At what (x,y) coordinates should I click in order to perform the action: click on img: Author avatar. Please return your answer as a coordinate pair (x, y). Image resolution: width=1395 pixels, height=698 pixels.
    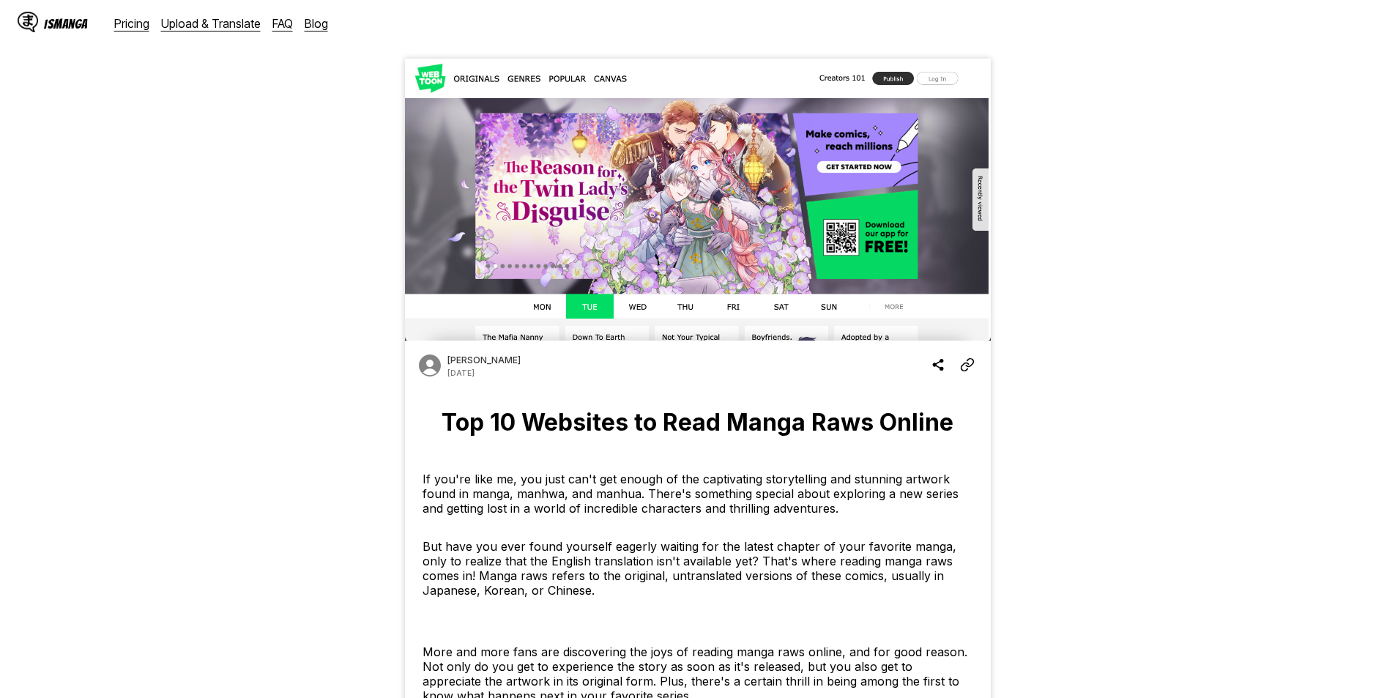
    Looking at the image, I should click on (430, 365).